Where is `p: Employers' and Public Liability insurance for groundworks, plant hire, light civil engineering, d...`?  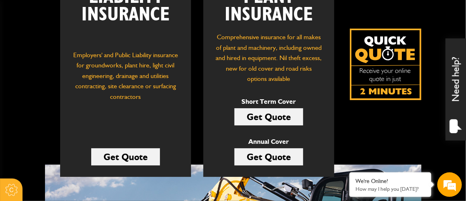
p: Employers' and Public Liability insurance for groundworks, plant hire, light civil engineering, d... is located at coordinates (126, 85).